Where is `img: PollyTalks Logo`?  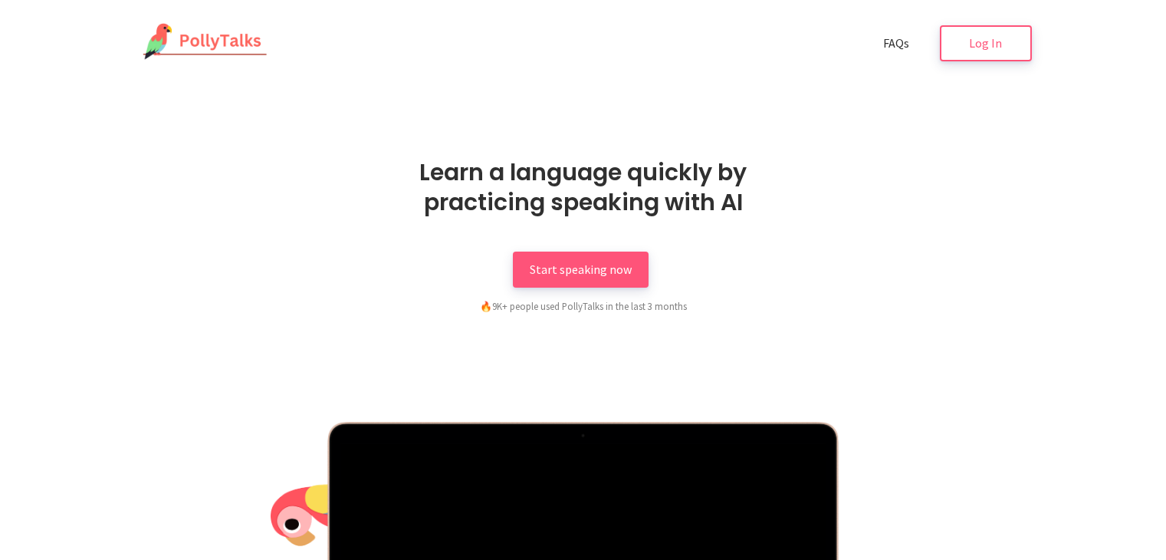 img: PollyTalks Logo is located at coordinates (202, 42).